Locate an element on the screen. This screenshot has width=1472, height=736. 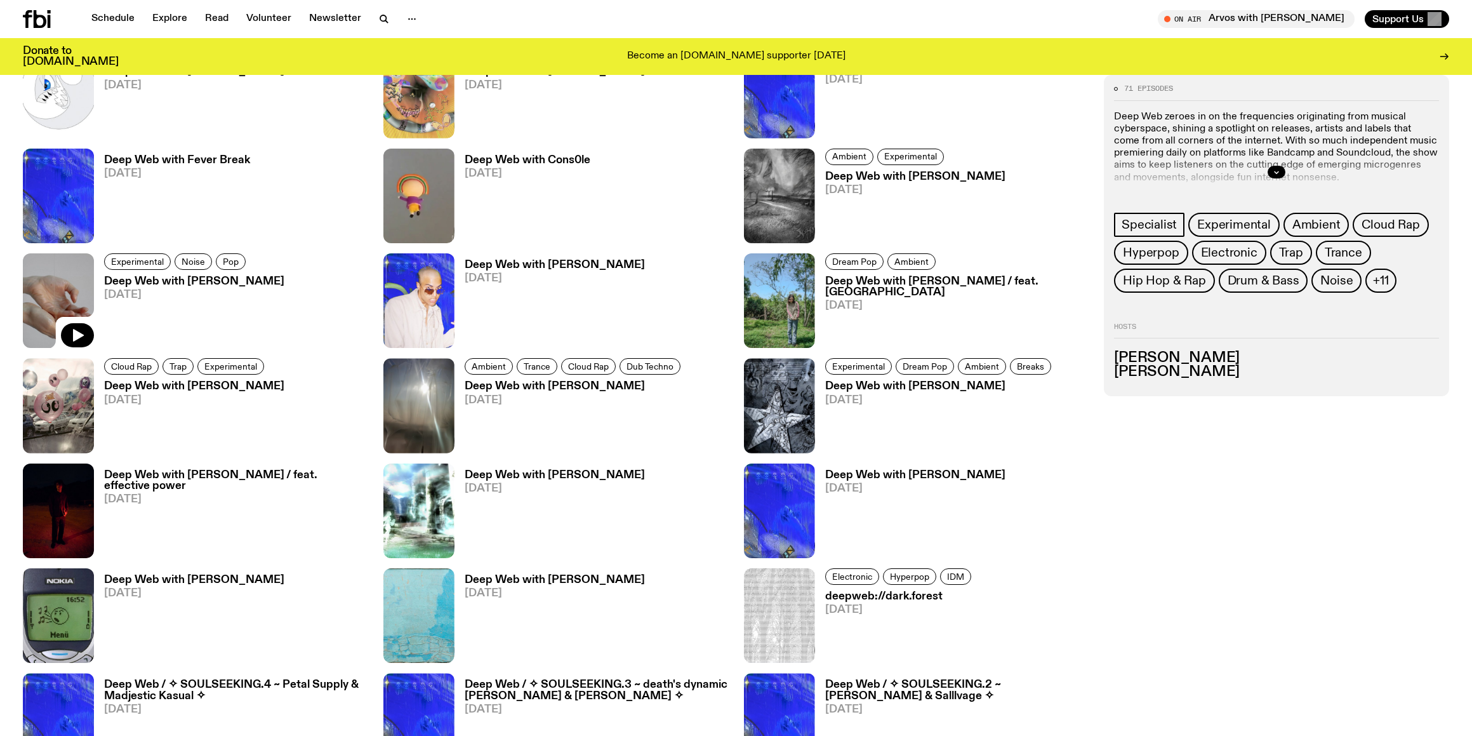
h3: deepweb://dark.forest is located at coordinates (900, 596).